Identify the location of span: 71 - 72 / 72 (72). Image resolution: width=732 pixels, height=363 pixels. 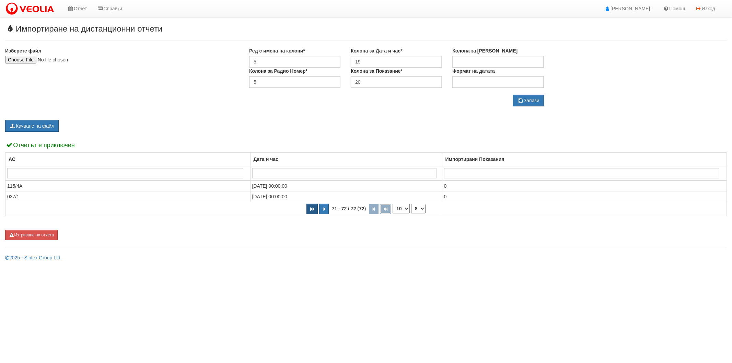
(349, 209).